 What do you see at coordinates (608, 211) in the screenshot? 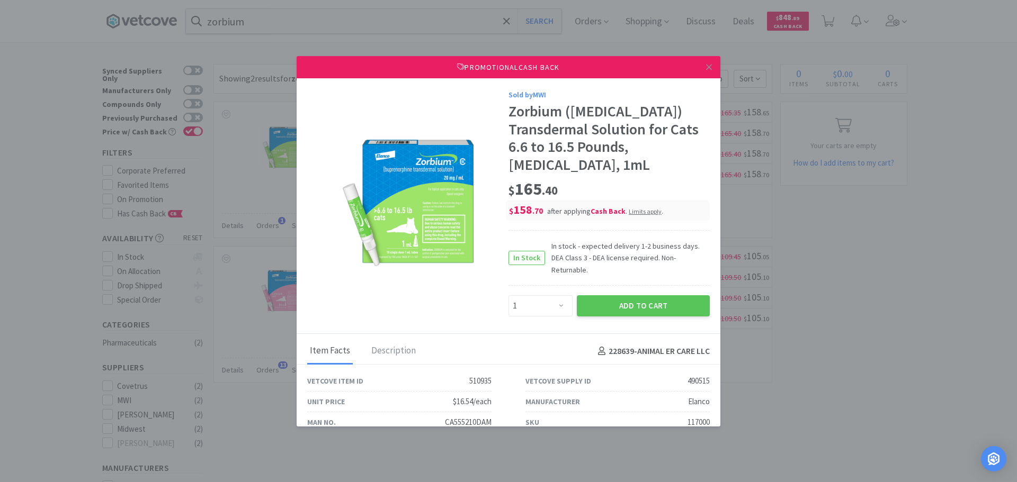
I see `i: Cash Back` at bounding box center [608, 211].